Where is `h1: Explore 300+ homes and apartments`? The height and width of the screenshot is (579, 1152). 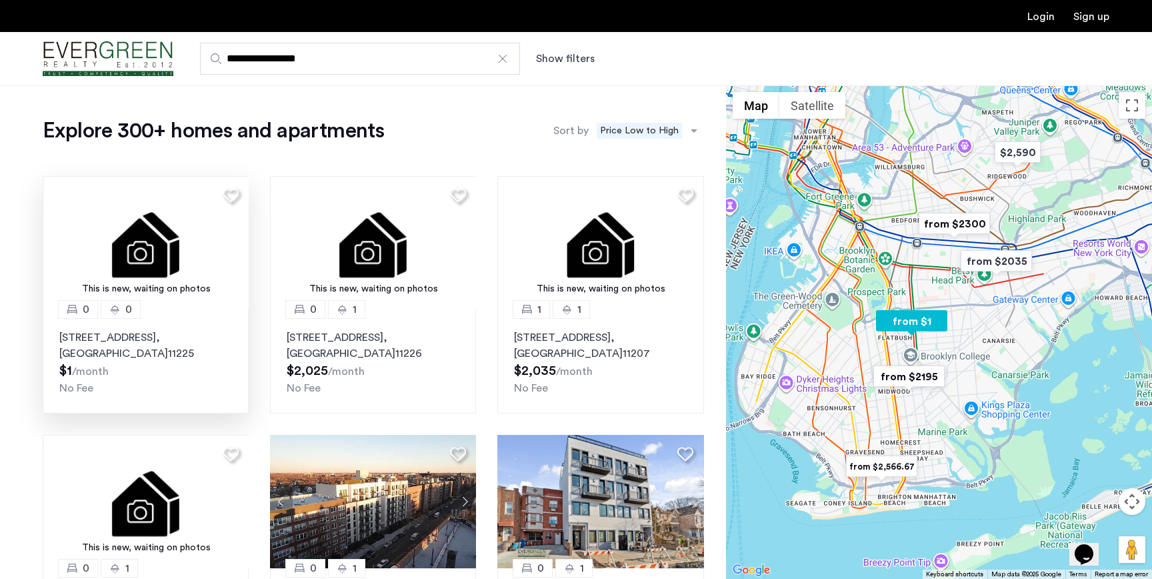
h1: Explore 300+ homes and apartments is located at coordinates (213, 131).